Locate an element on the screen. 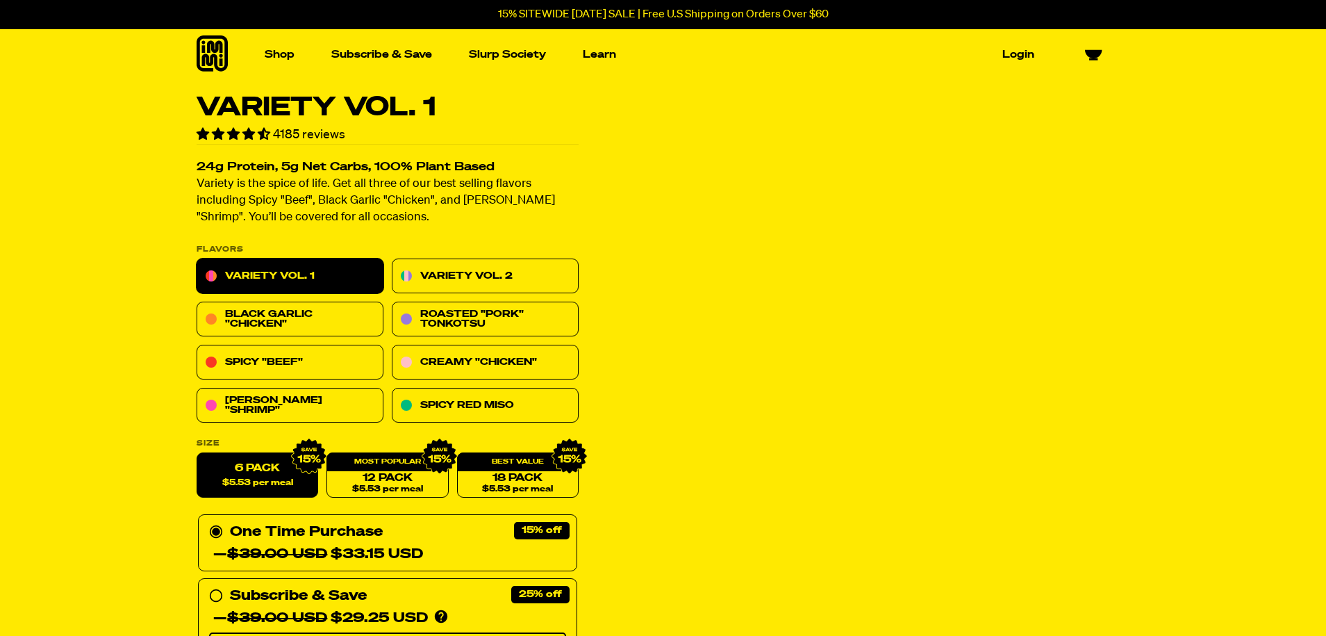 This screenshot has width=1326, height=636. a: Spicy "Beef" is located at coordinates (290, 363).